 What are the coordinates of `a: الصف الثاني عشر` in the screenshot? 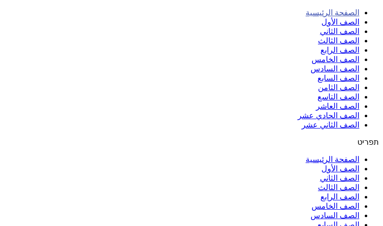 It's located at (330, 125).